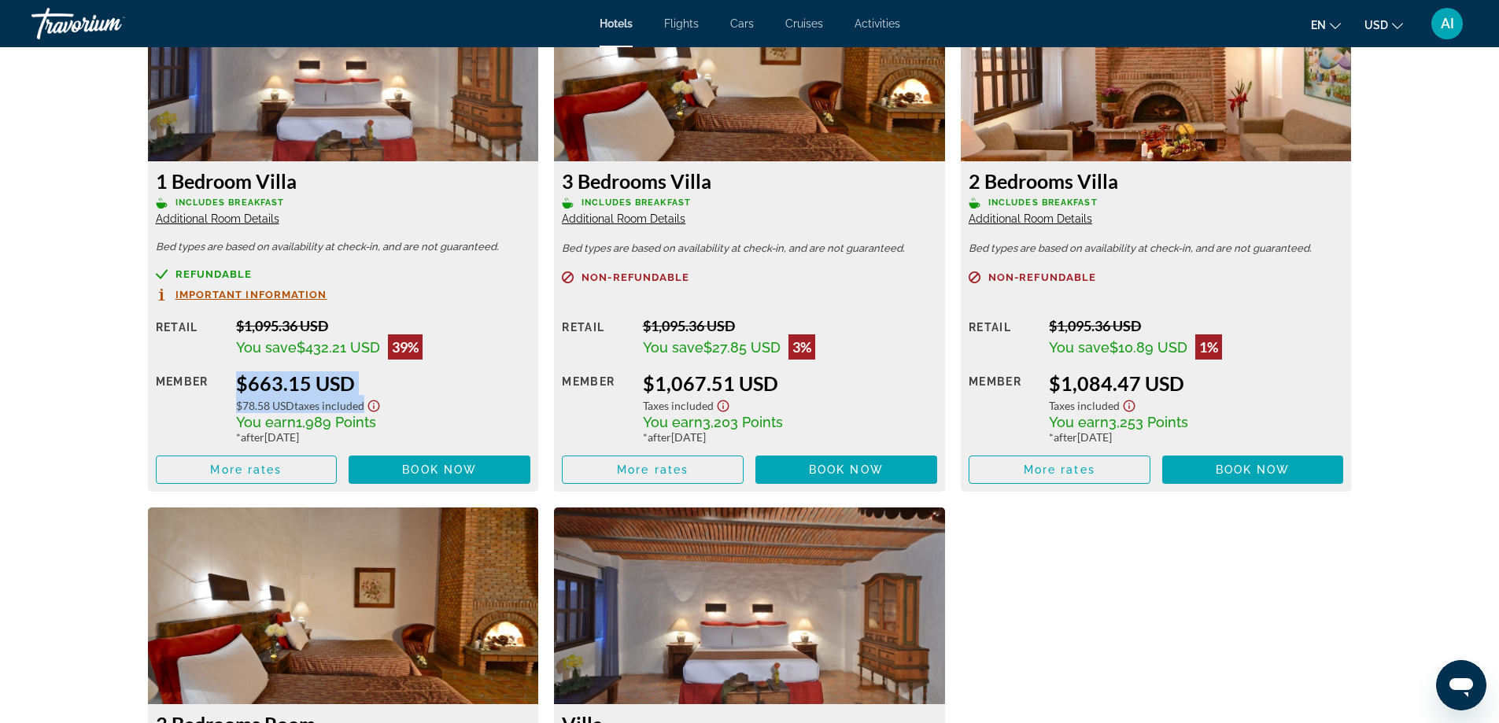  What do you see at coordinates (1148, 422) in the screenshot?
I see `span: 3,253 Points` at bounding box center [1148, 422].